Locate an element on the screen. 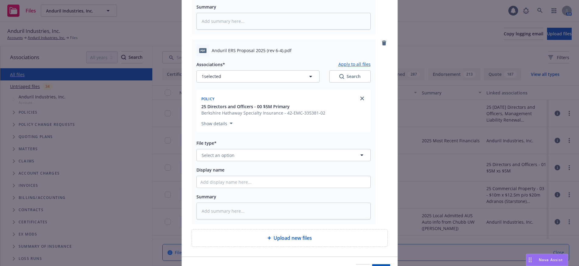 Image resolution: width=579 pixels, height=266 pixels. span: 25 Directors and Officers - 00 $5M Primary is located at coordinates (245, 106).